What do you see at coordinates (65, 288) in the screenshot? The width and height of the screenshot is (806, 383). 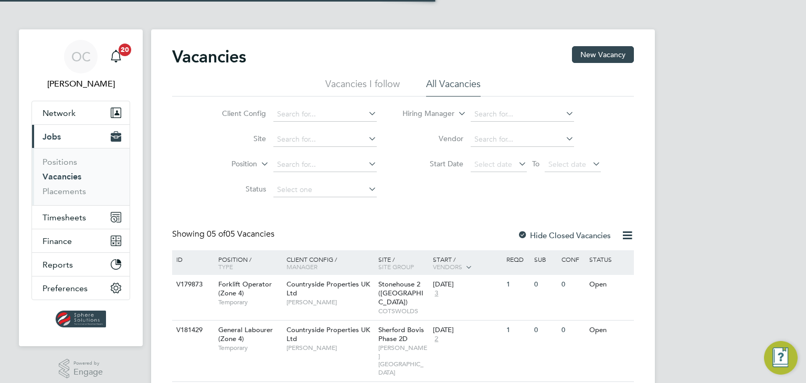 I see `span: Preferences` at bounding box center [65, 288].